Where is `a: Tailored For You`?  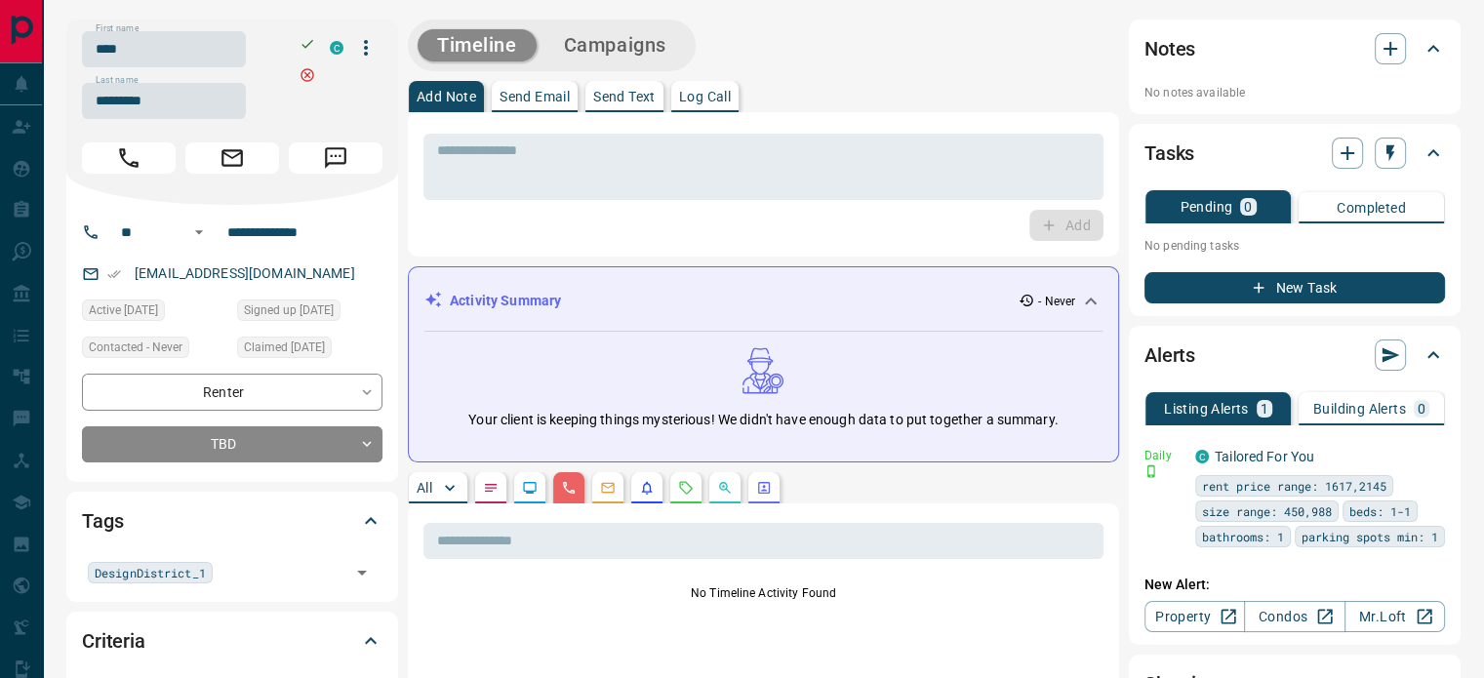 a: Tailored For You is located at coordinates (1265, 457).